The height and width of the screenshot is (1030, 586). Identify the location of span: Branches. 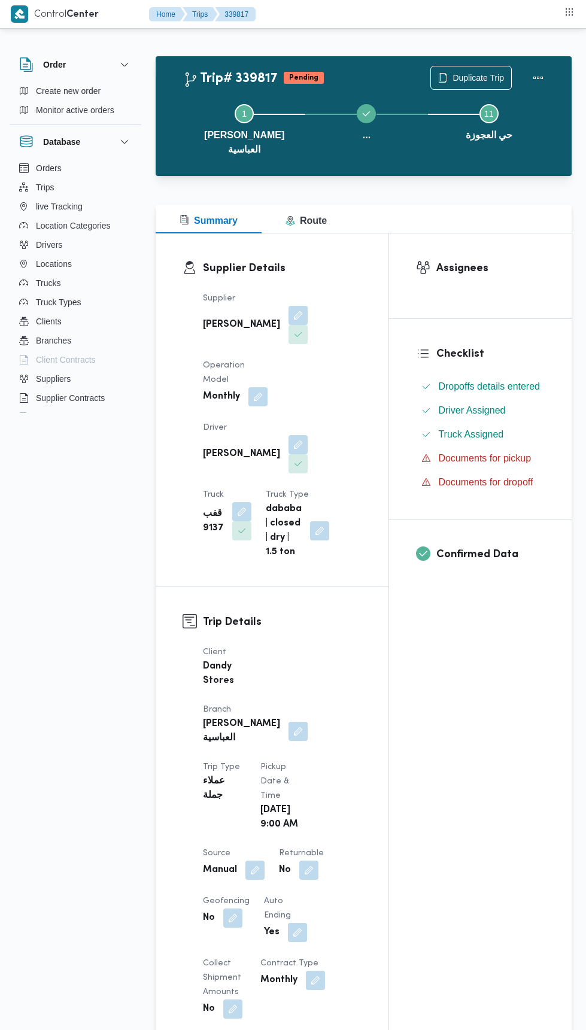
(53, 340).